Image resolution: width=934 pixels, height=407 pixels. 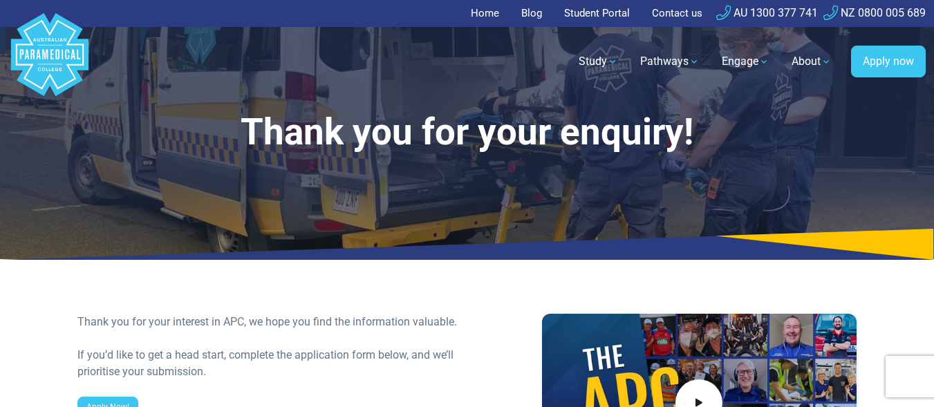 I want to click on a: Study, so click(x=598, y=62).